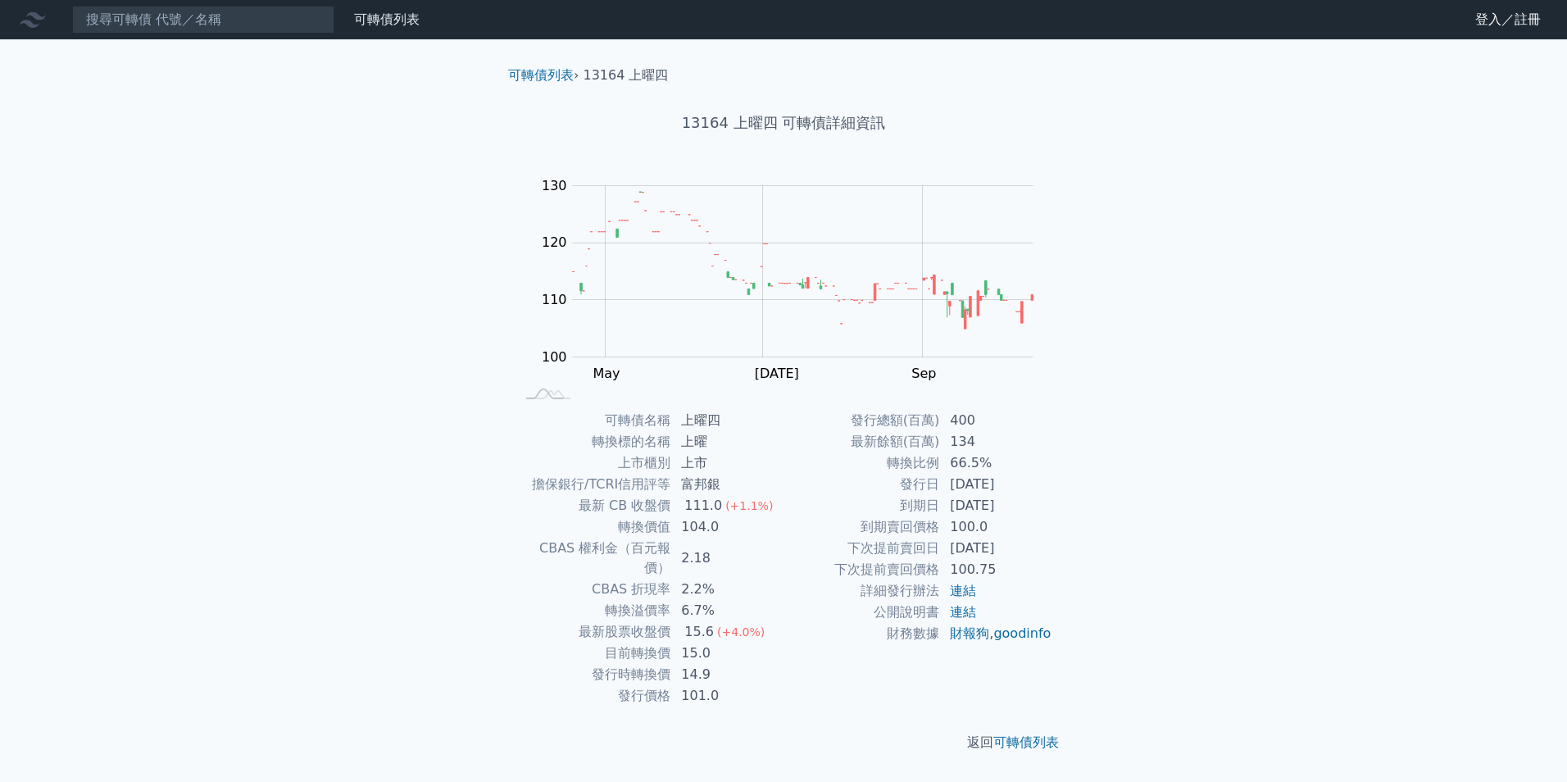 The image size is (1567, 782). What do you see at coordinates (861, 570) in the screenshot?
I see `td: 下次提前賣回價格` at bounding box center [861, 570].